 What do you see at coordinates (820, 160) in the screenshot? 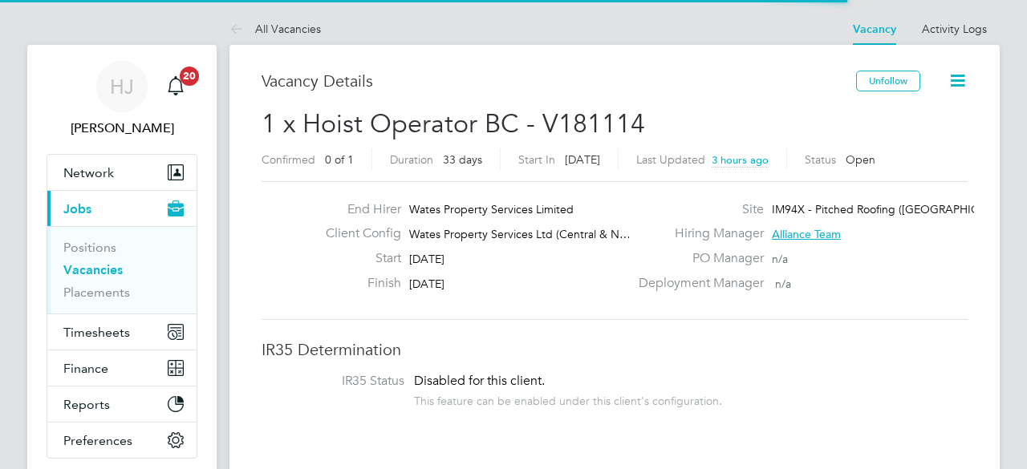
I see `label: Status` at bounding box center [820, 160].